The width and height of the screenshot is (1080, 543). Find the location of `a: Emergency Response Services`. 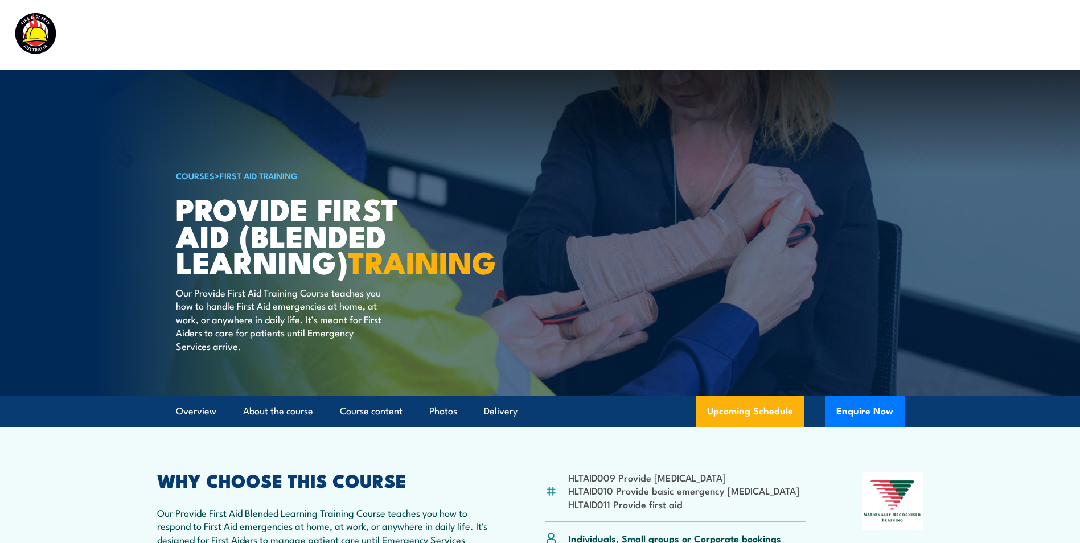

a: Emergency Response Services is located at coordinates (691, 35).